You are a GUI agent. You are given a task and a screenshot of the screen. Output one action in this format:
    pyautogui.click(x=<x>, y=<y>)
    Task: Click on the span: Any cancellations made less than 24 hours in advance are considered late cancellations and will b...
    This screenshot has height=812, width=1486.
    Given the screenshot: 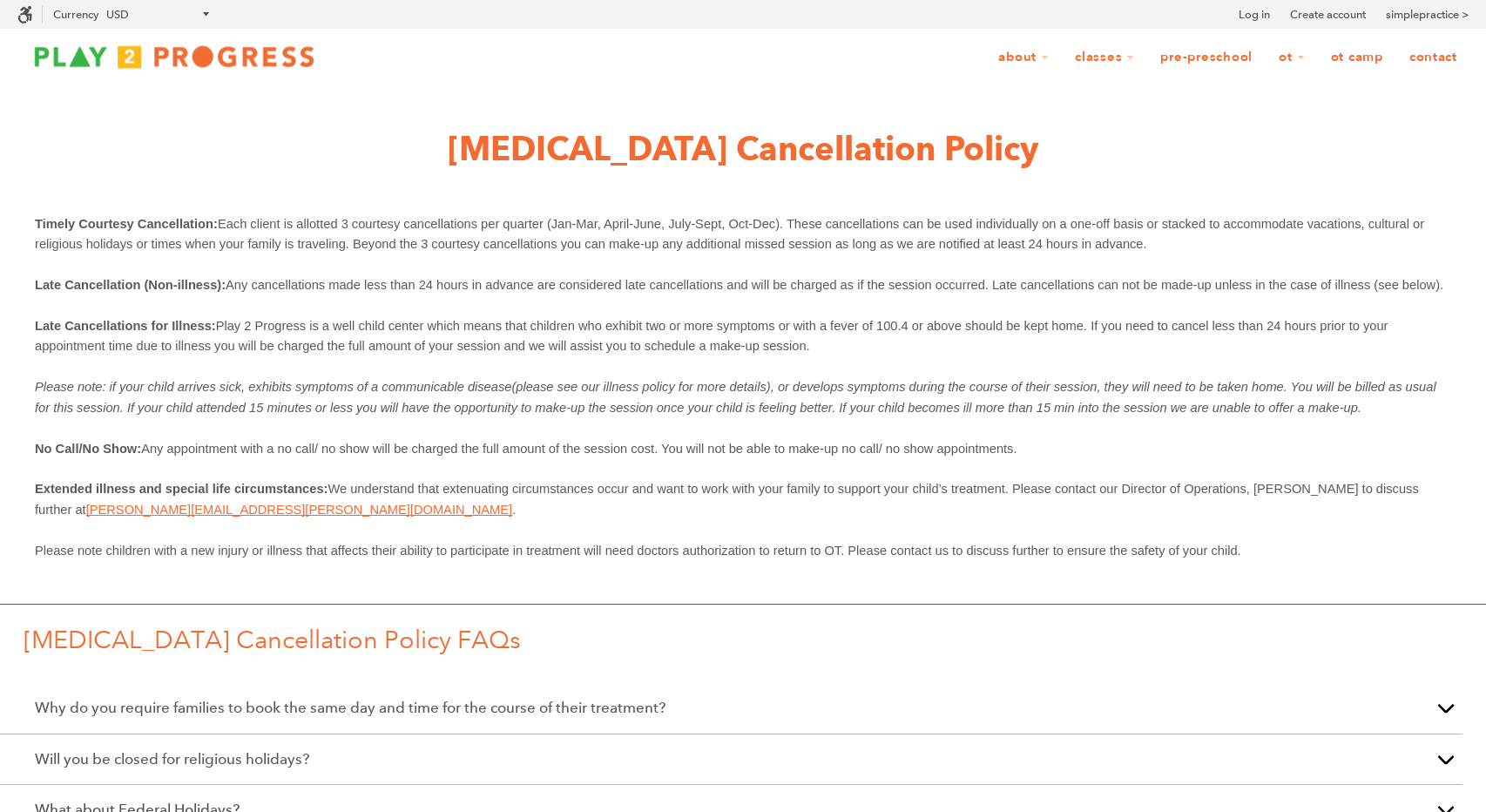 What is the action you would take?
    pyautogui.click(x=834, y=284)
    